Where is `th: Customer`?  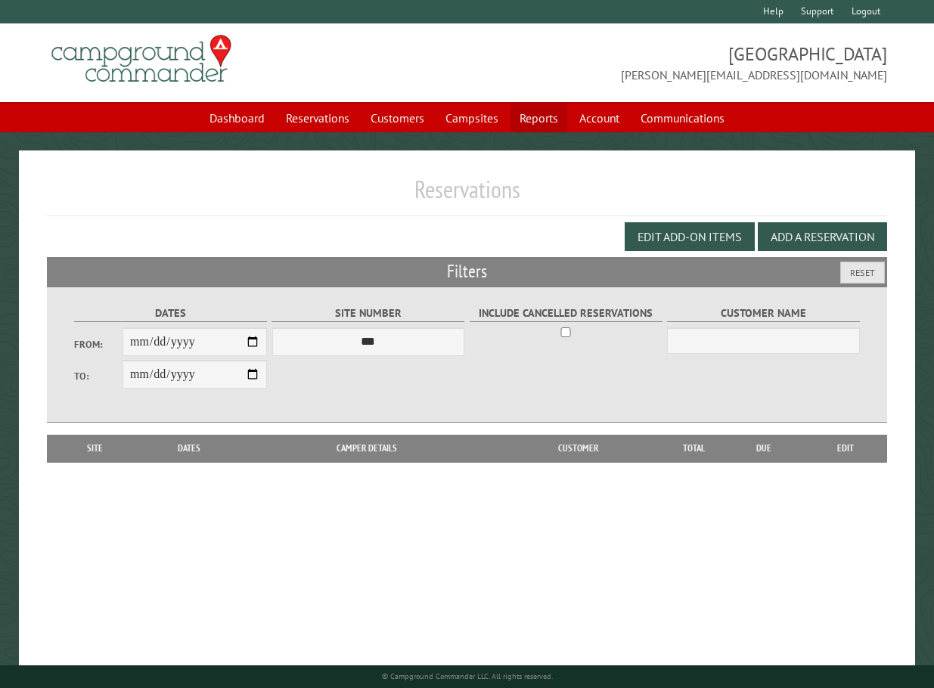 th: Customer is located at coordinates (578, 449).